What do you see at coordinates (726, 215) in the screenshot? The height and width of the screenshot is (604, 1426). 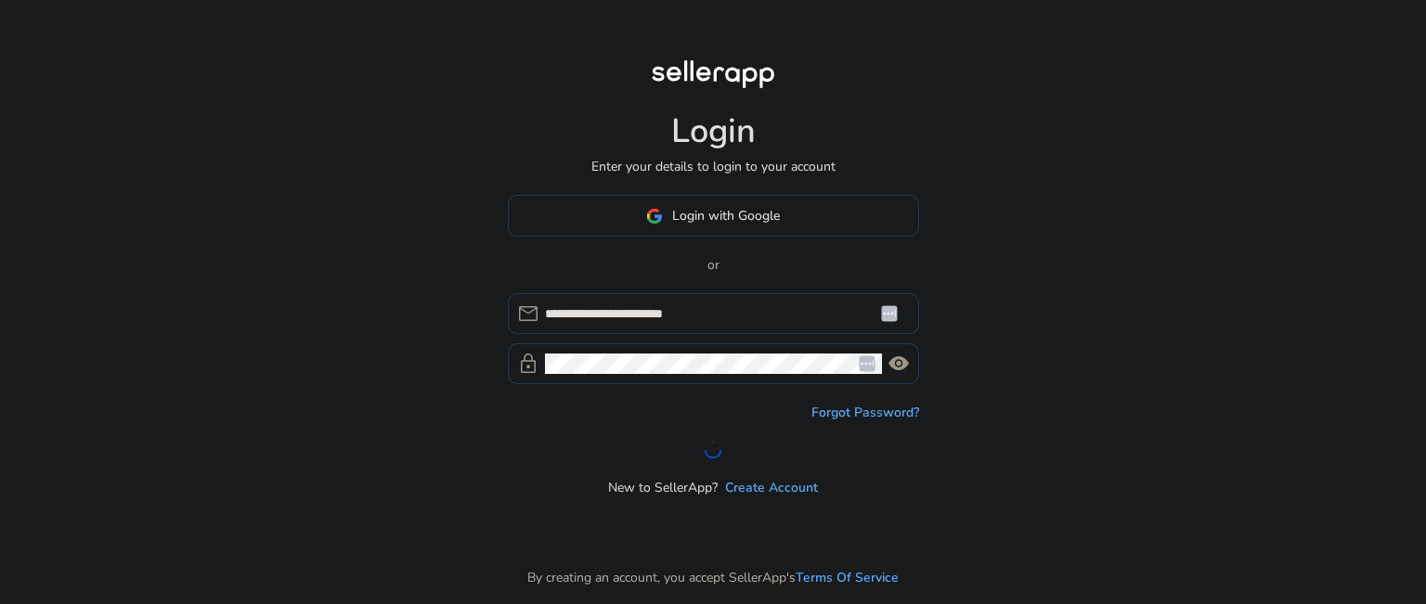 I see `span: Login with Google` at bounding box center [726, 215].